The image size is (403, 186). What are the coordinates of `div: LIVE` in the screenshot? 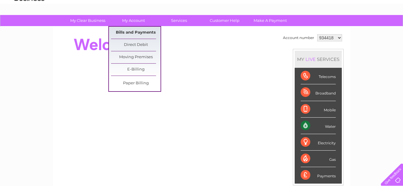 It's located at (311, 59).